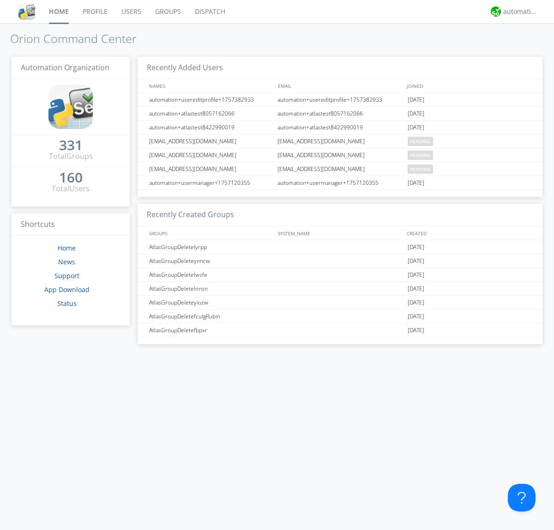 This screenshot has height=530, width=554. I want to click on div: AtlasGroupDeleteynncw, so click(211, 261).